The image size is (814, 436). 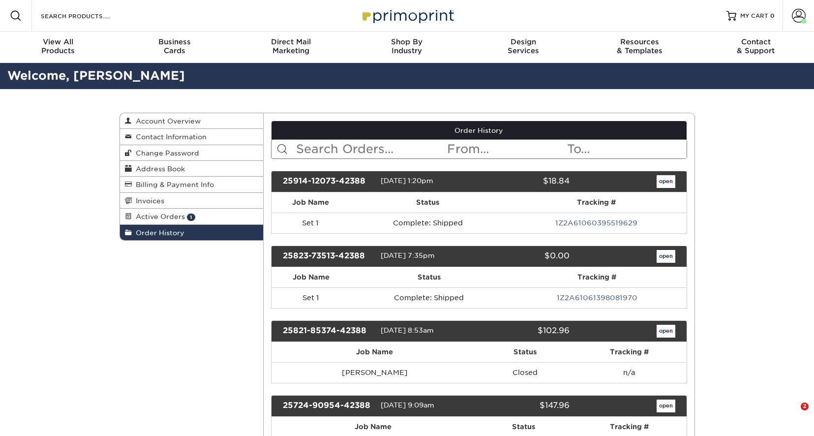 What do you see at coordinates (191, 217) in the screenshot?
I see `span: 1` at bounding box center [191, 217].